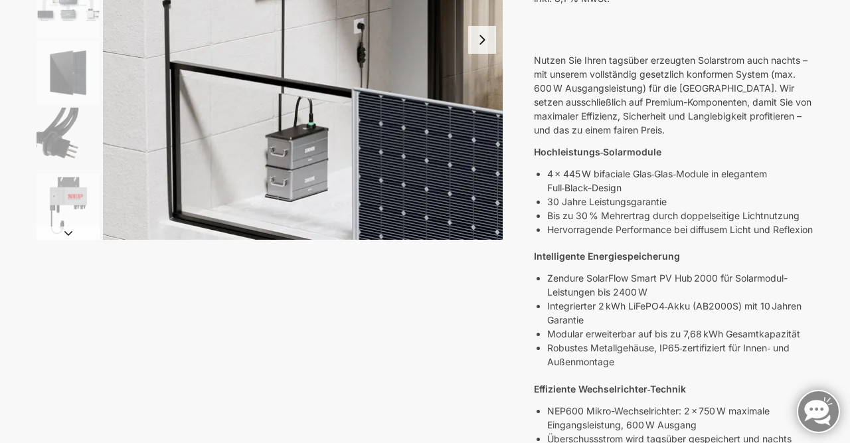 This screenshot has width=850, height=443. Describe the element at coordinates (610, 389) in the screenshot. I see `strong: Effiziente Wechselrichter‑Technik` at that location.